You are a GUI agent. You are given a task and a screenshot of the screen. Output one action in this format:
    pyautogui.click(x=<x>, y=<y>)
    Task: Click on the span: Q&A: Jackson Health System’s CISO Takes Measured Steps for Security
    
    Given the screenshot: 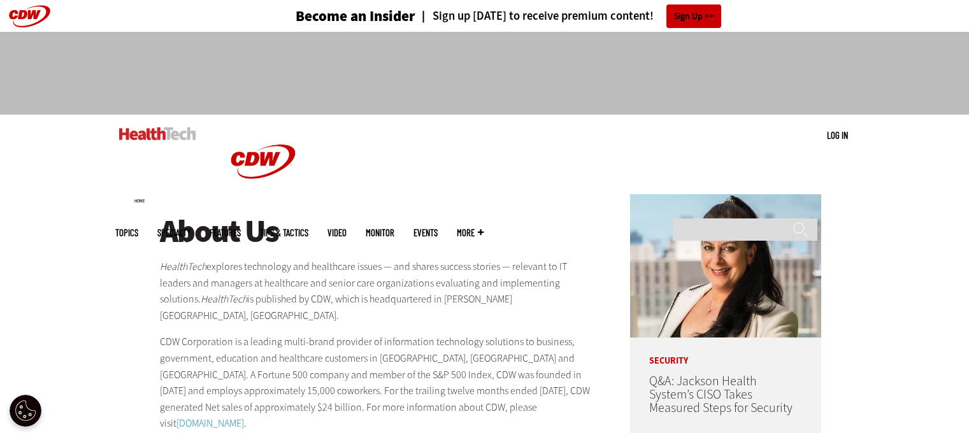 What is the action you would take?
    pyautogui.click(x=720, y=394)
    